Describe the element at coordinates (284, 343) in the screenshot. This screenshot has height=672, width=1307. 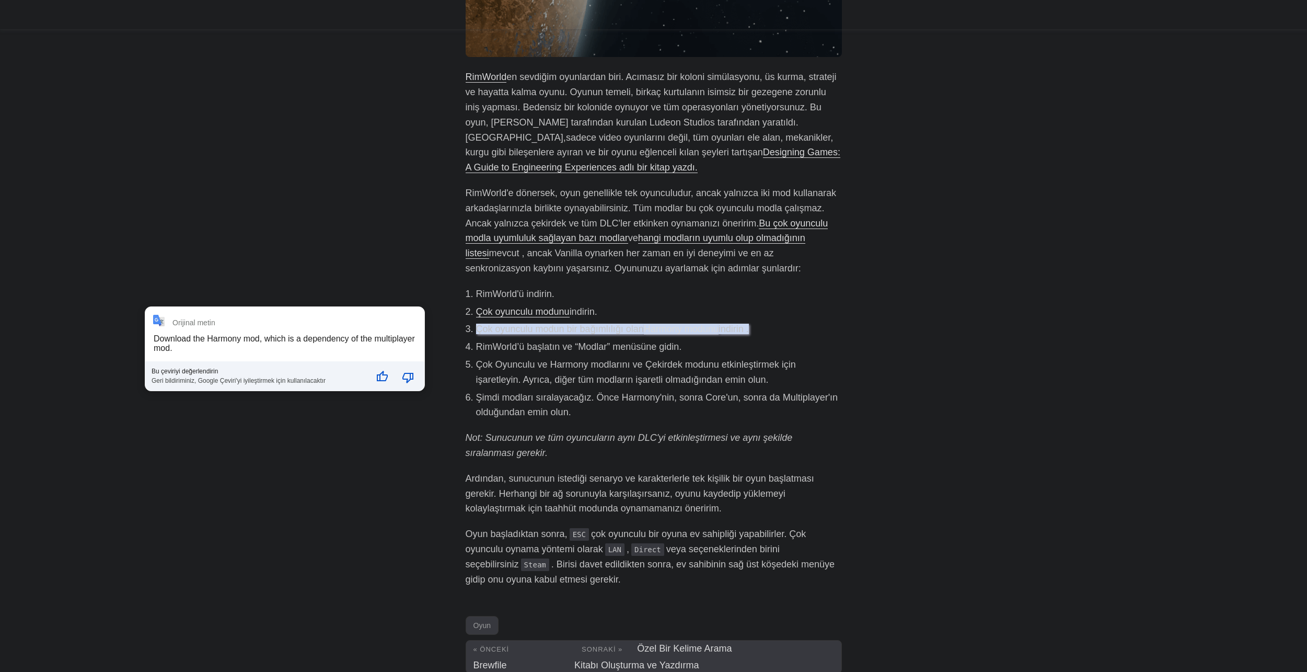
I see `div: Download the Harmony mod, which is a dependency of the multiplayer mod.` at that location.